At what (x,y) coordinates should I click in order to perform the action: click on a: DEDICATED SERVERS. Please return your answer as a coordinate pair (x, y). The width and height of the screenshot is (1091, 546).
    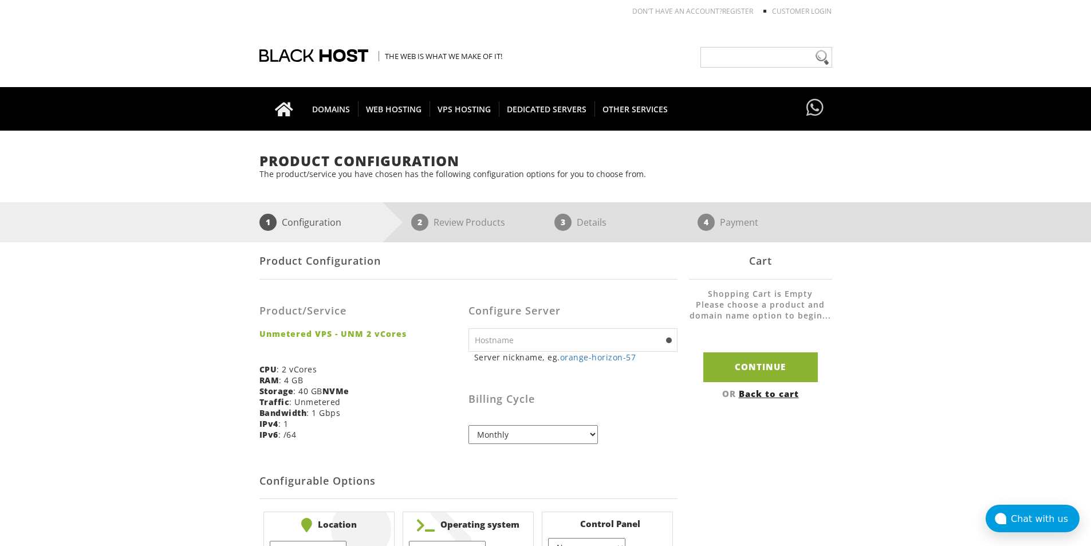
    Looking at the image, I should click on (547, 109).